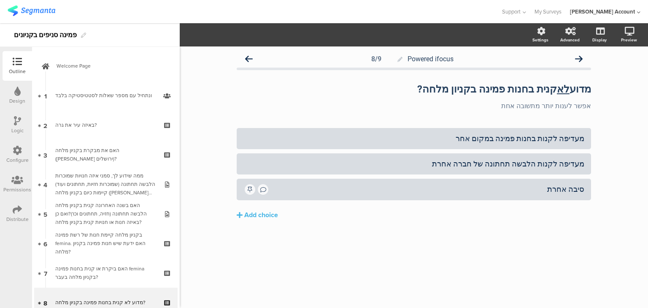  I want to click on div: 8/9, so click(376, 59).